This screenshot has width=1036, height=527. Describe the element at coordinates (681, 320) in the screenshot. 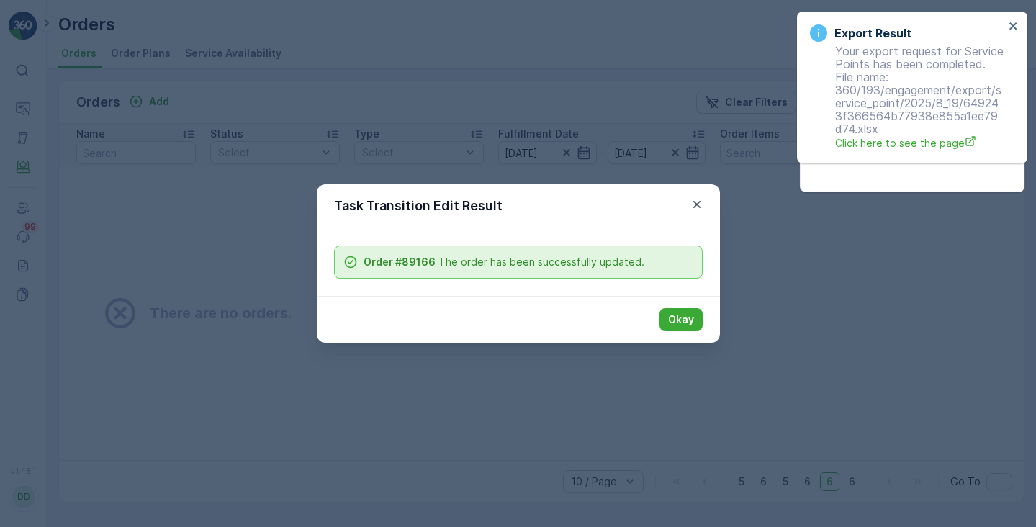

I see `button: Okay` at that location.